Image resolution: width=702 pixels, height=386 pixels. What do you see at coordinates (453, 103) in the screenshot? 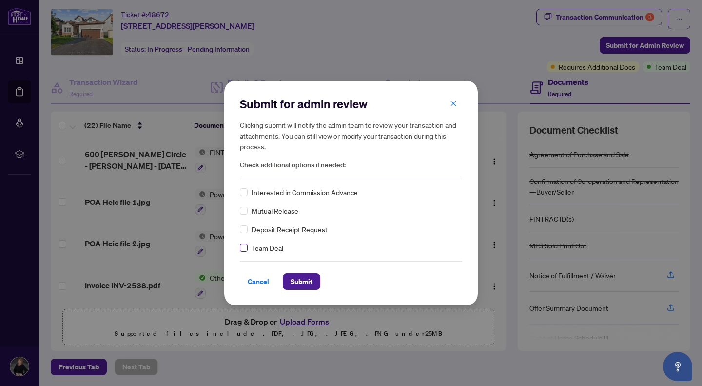
I see `span: close` at bounding box center [453, 103].